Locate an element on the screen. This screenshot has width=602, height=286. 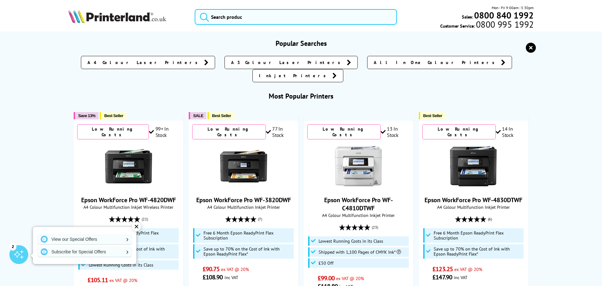
span: (6) is located at coordinates (490, 219).